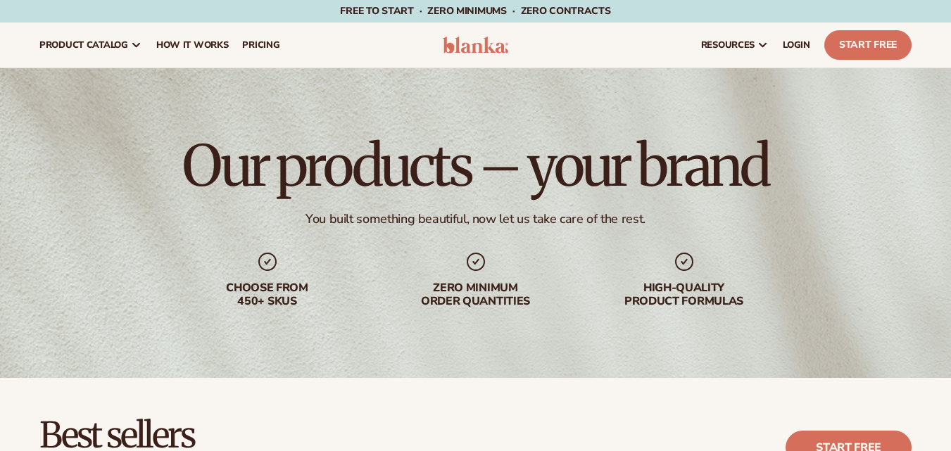 This screenshot has width=951, height=451. Describe the element at coordinates (476, 45) in the screenshot. I see `img: logo` at that location.